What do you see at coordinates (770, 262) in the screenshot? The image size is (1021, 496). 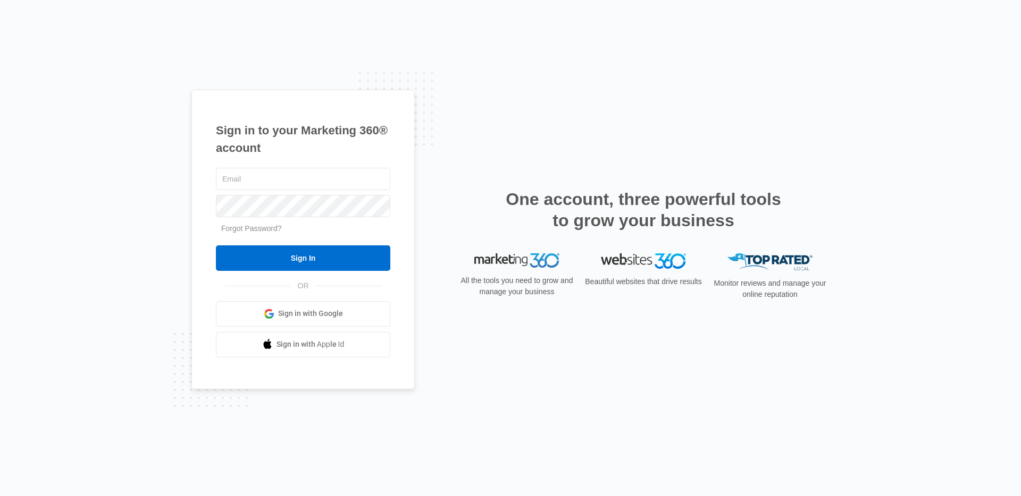 I see `img: Top Rated Local` at bounding box center [770, 262].